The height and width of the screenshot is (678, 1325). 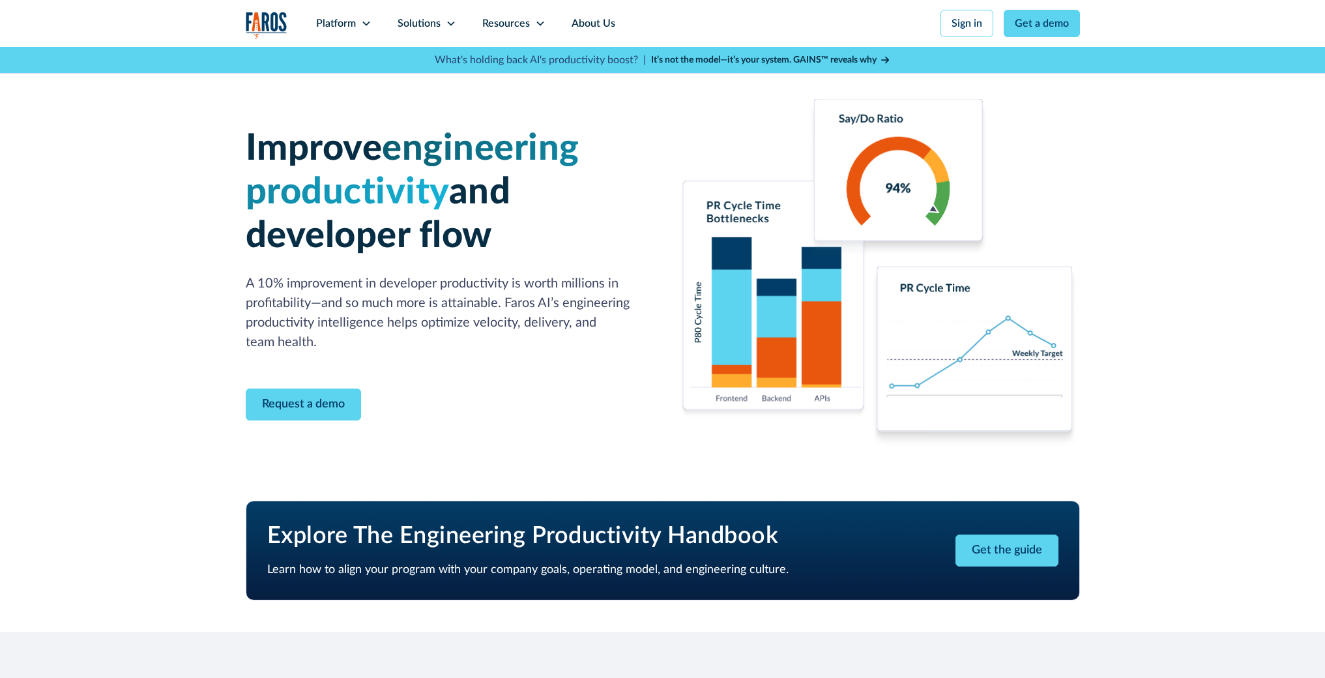 I want to click on span: engineering productivity, so click(x=412, y=170).